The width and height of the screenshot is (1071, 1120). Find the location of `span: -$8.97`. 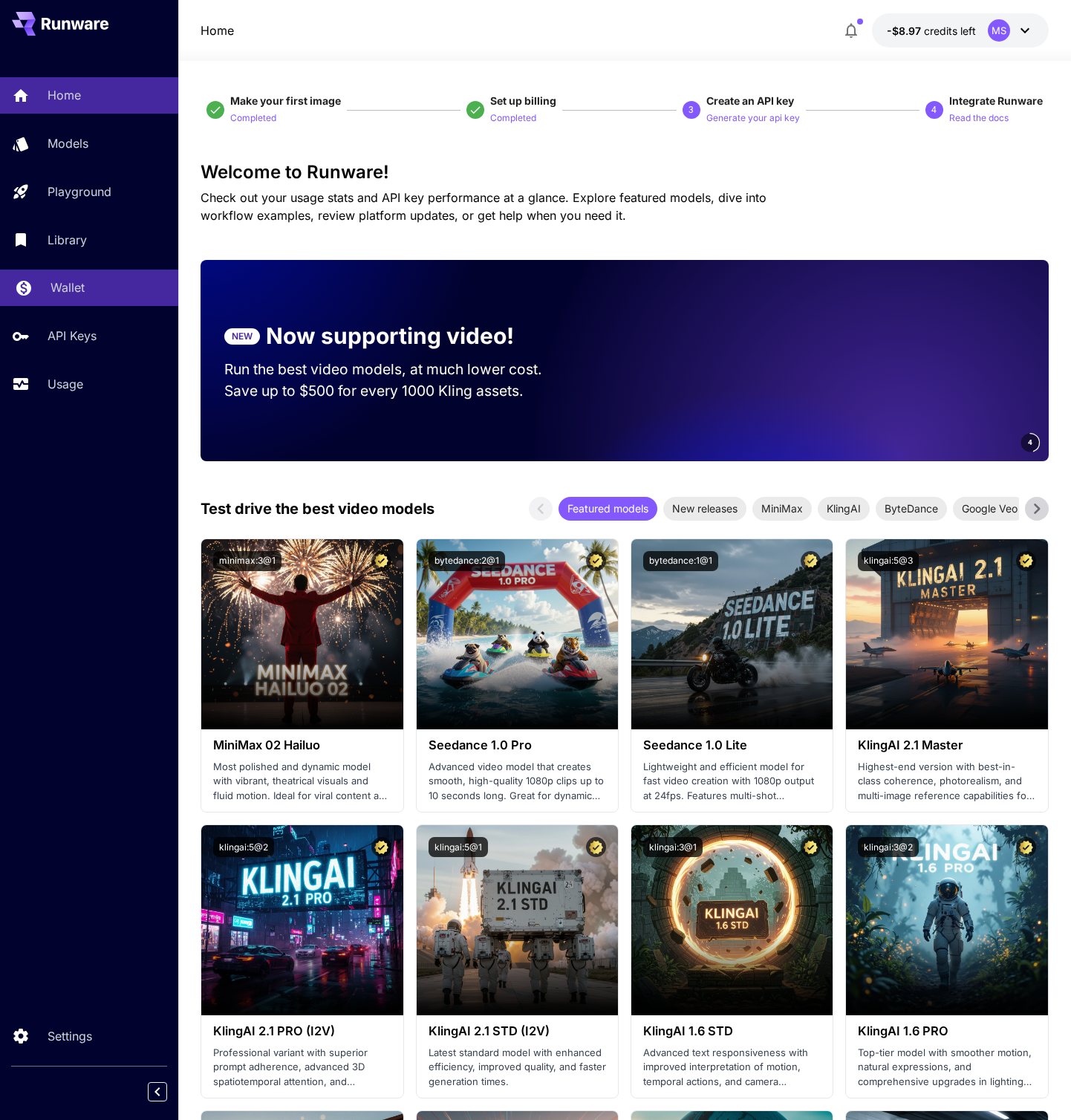

span: -$8.97 is located at coordinates (906, 30).